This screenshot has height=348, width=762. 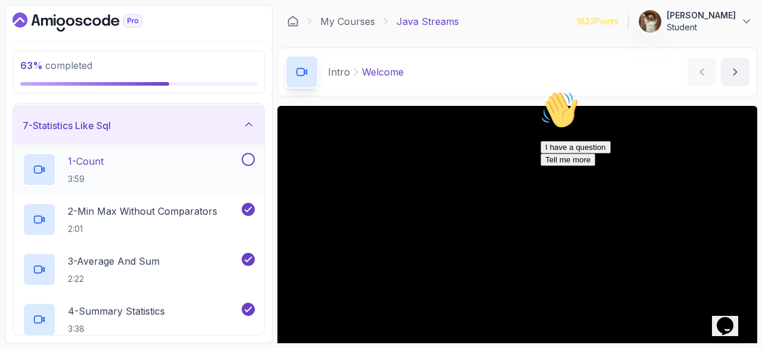 What do you see at coordinates (114, 261) in the screenshot?
I see `p: 3 - Average And Sum` at bounding box center [114, 261].